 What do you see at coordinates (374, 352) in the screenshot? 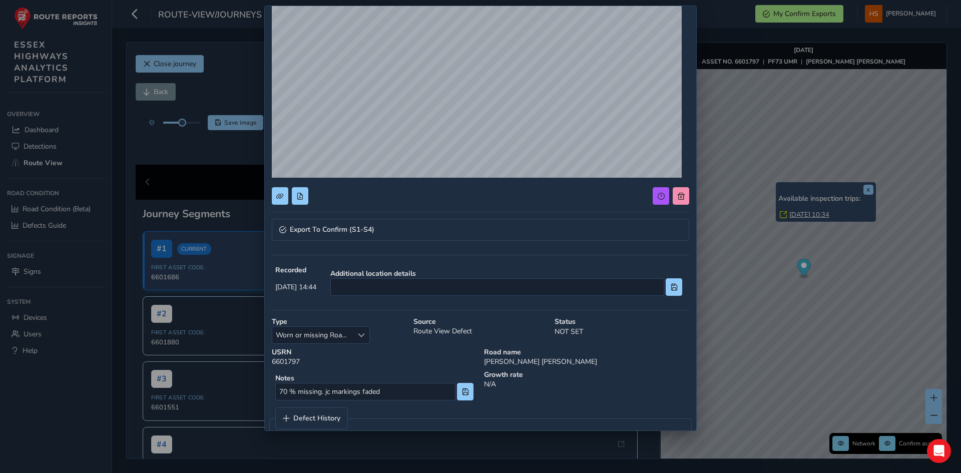
I see `strong: USRN` at bounding box center [374, 352].